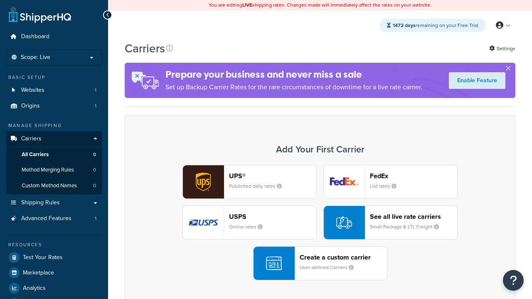 The height and width of the screenshot is (299, 532). Describe the element at coordinates (391, 182) in the screenshot. I see `button: fedEx logoFedExList rates` at that location.